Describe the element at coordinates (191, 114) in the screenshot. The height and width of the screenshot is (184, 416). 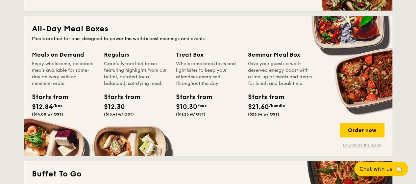
I see `span: ($11.23 w/ GST)` at that location.